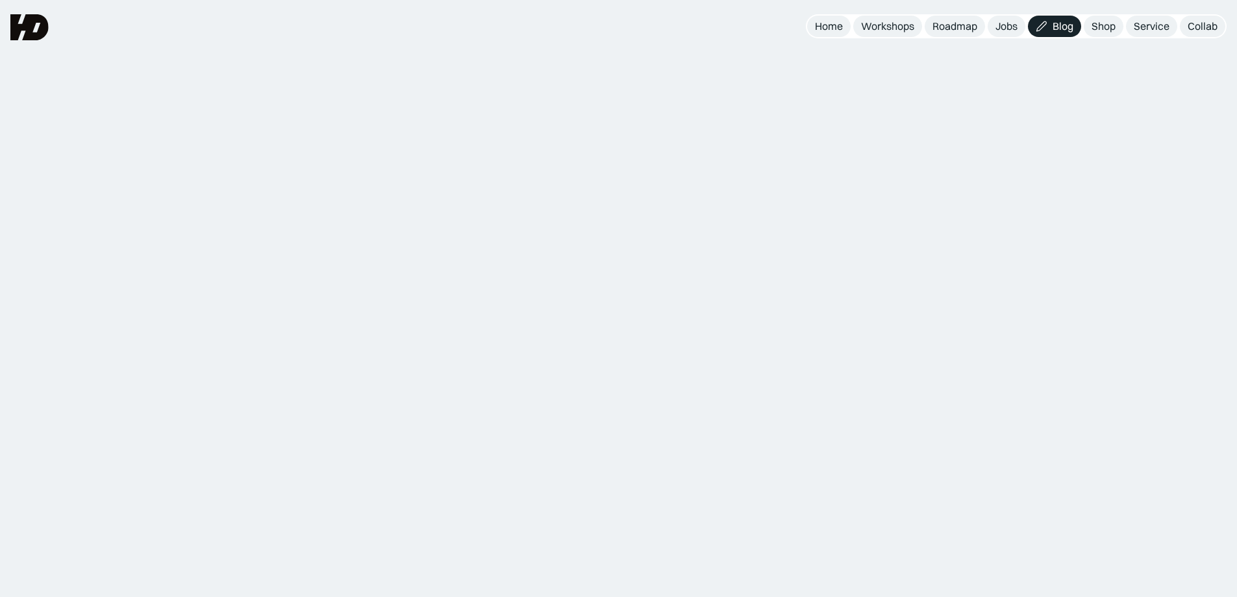 This screenshot has width=1237, height=597. What do you see at coordinates (1103, 26) in the screenshot?
I see `a: Shop` at bounding box center [1103, 26].